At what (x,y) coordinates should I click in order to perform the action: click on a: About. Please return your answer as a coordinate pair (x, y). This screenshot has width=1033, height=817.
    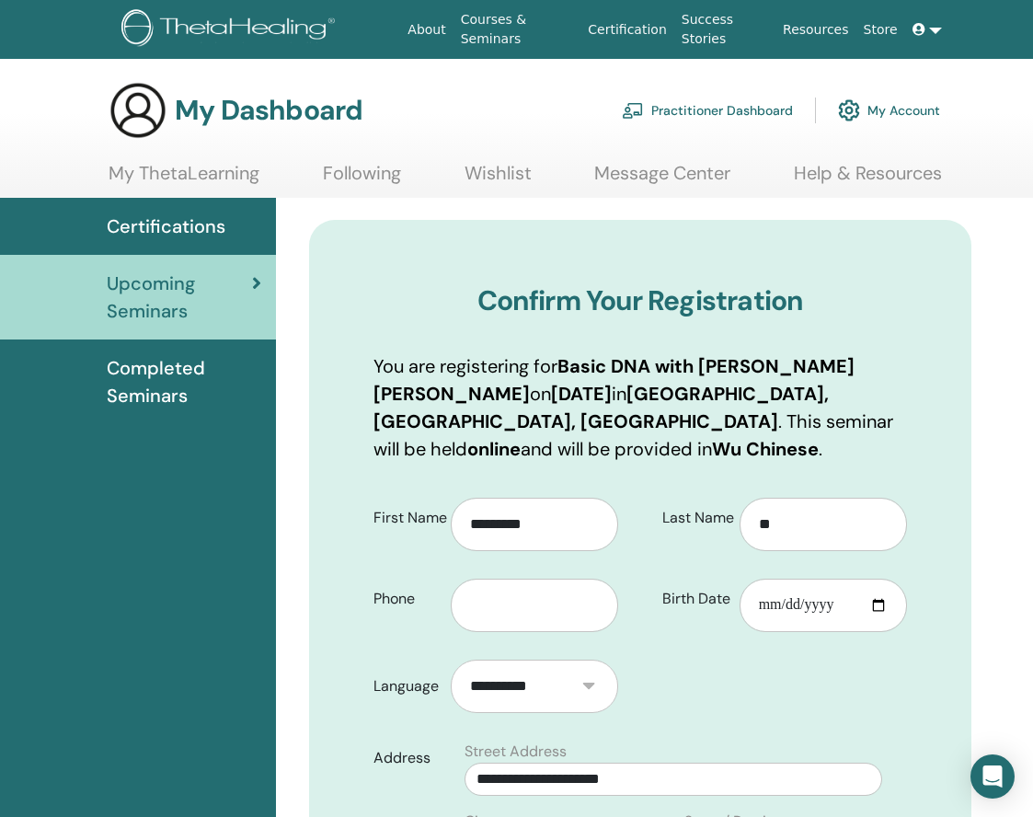
    Looking at the image, I should click on (426, 29).